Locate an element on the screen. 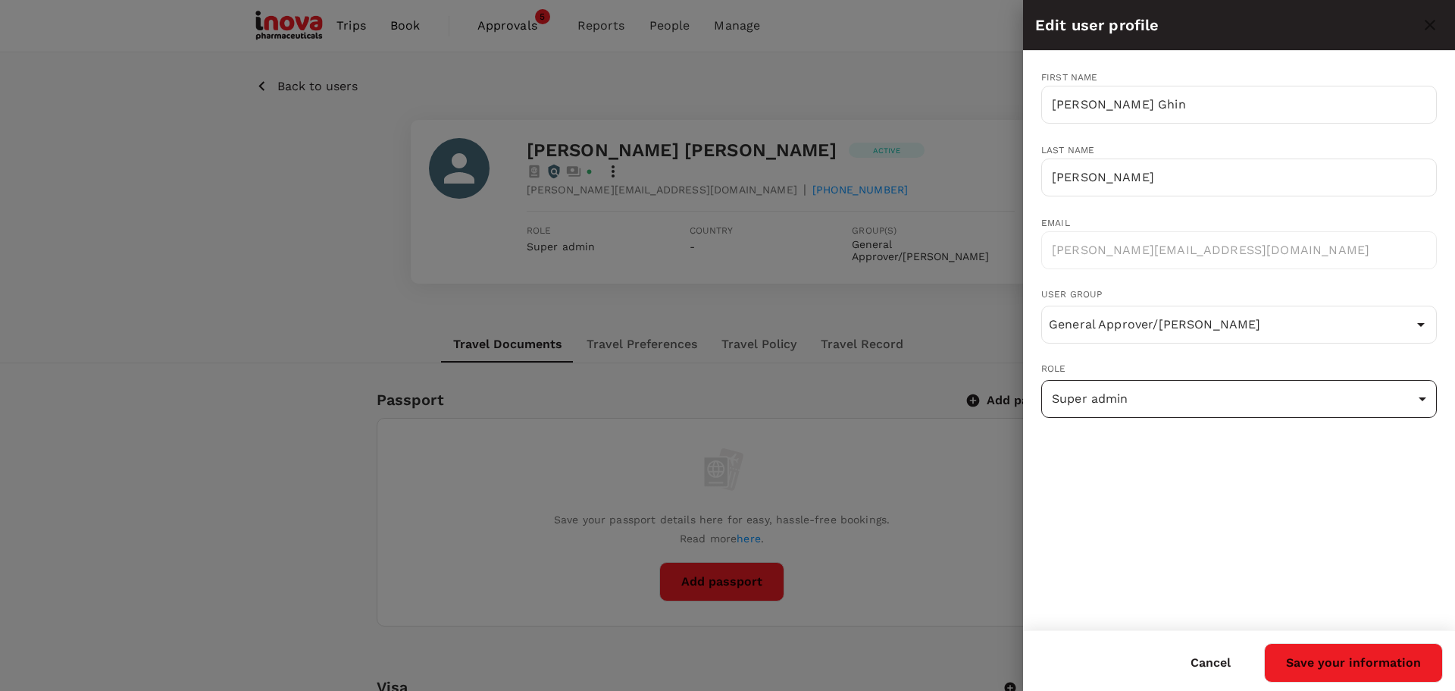 The image size is (1455, 691). div: Super admin is located at coordinates (1239, 399).